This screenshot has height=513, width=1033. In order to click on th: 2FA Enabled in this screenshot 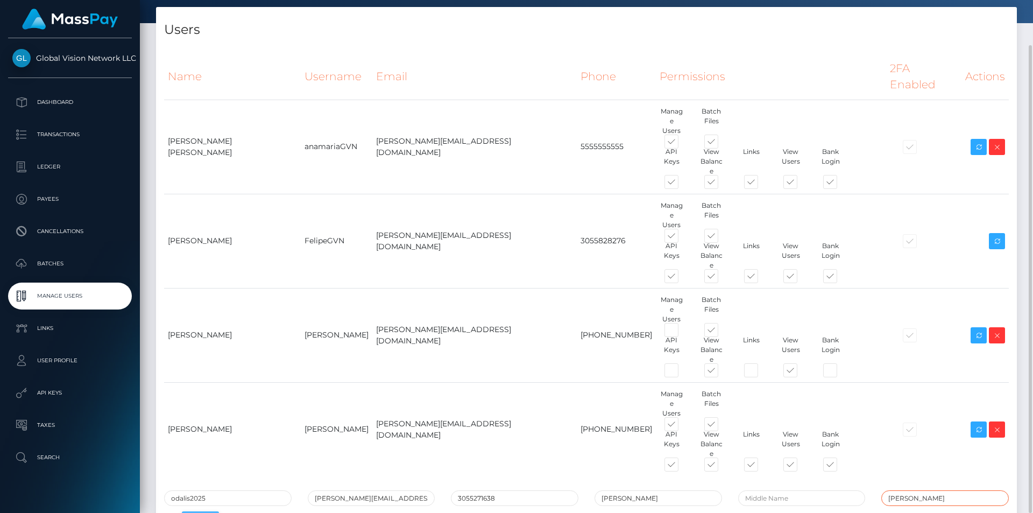, I will do `click(924, 76)`.